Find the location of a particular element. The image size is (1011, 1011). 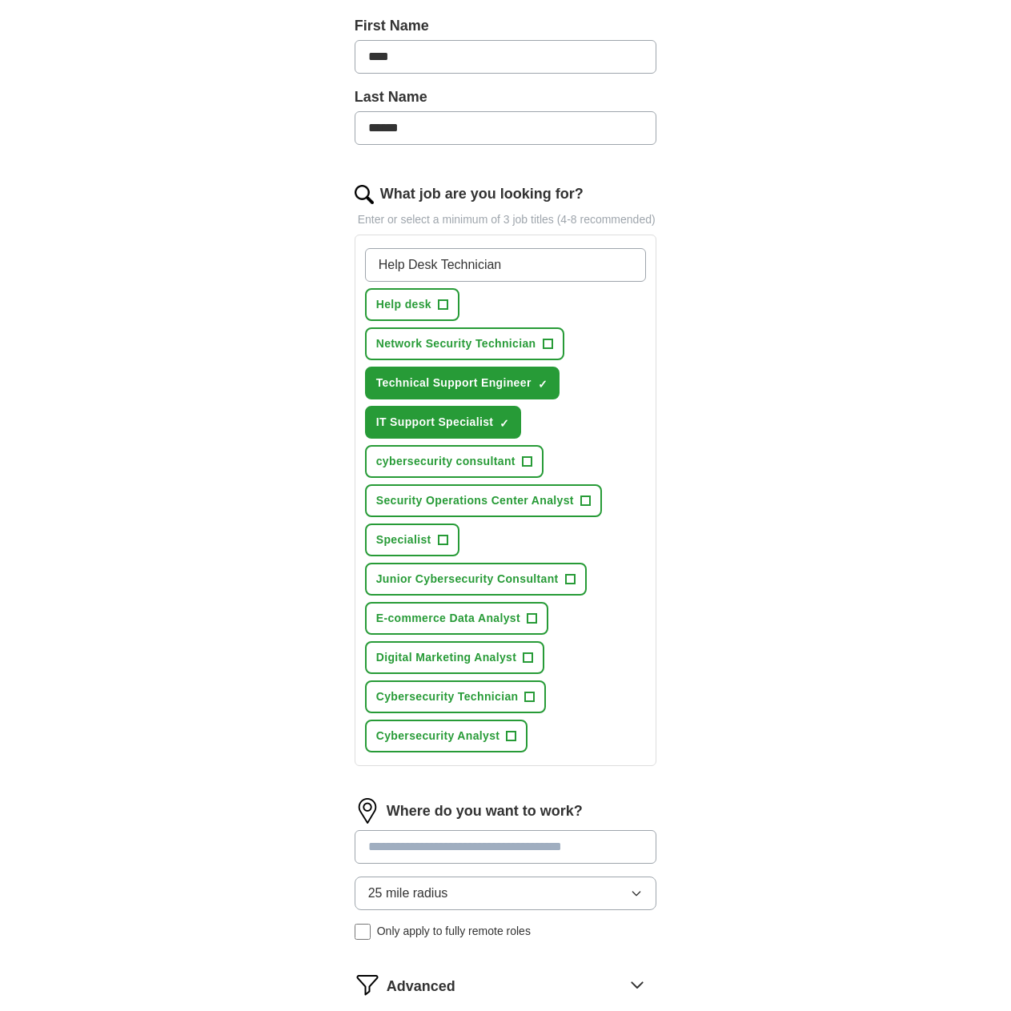

span: Help desk is located at coordinates (404, 304).